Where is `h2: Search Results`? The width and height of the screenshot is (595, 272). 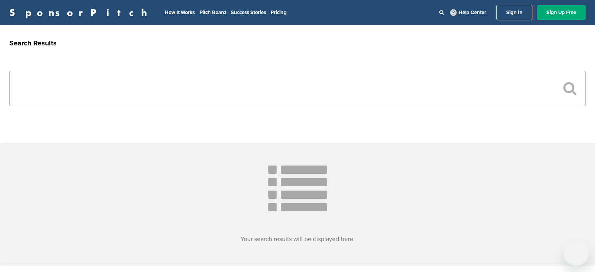 h2: Search Results is located at coordinates (297, 43).